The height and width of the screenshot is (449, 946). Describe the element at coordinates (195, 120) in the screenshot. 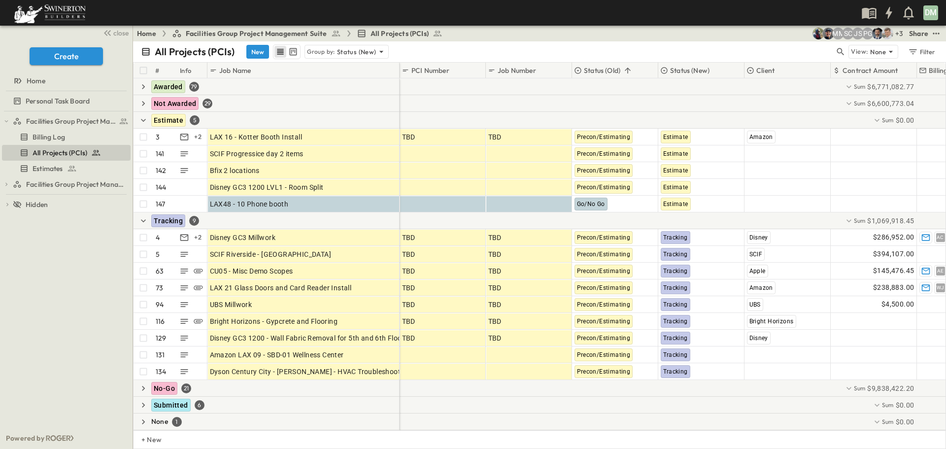

I see `div: 5` at that location.